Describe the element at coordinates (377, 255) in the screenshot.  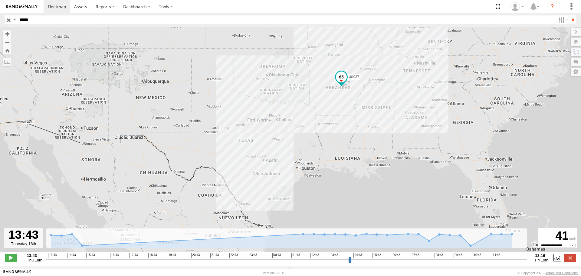
I see `span: 05:43` at that location.